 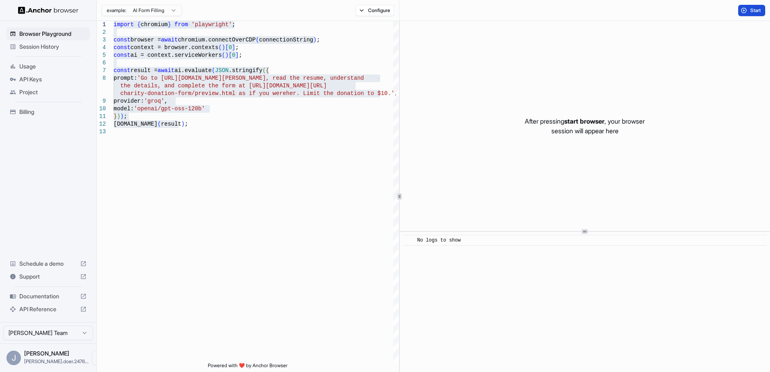 I want to click on div: Billing, so click(x=48, y=112).